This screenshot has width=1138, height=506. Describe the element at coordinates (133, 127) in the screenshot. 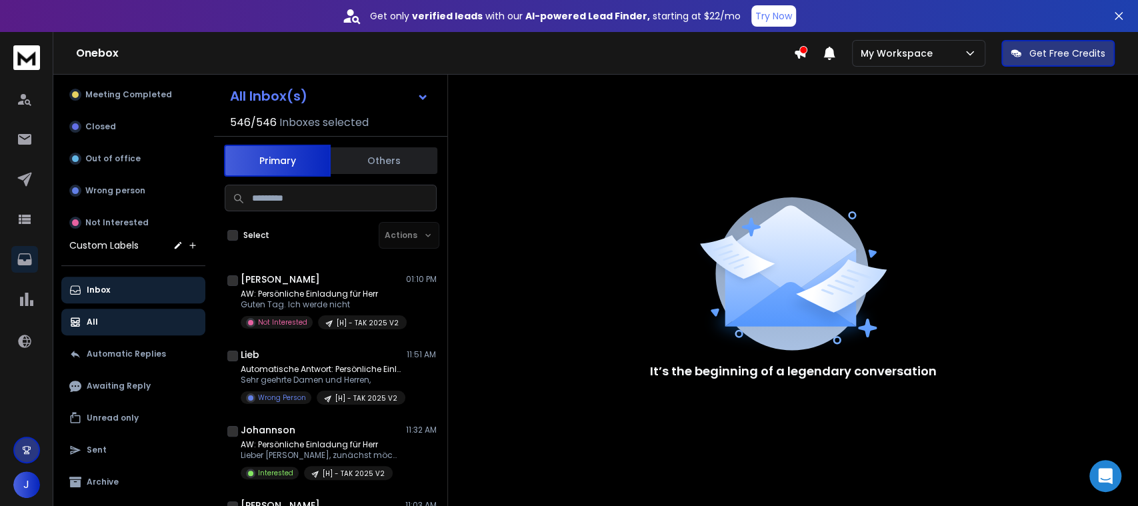

I see `button: Closed` at that location.